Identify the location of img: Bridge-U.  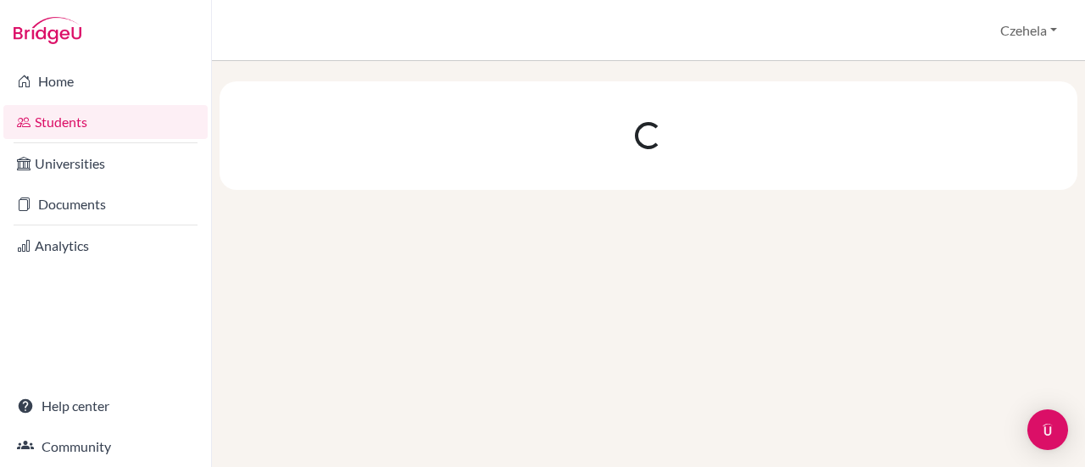
(47, 31).